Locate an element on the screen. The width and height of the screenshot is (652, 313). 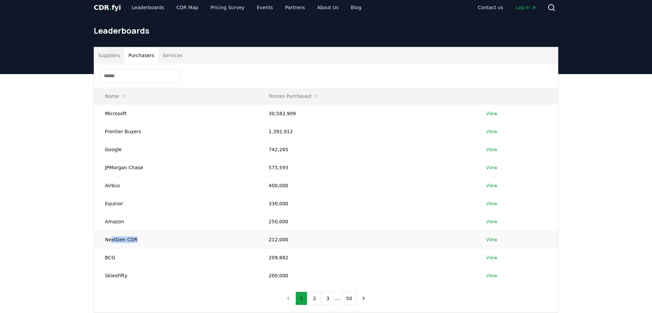
span: CDR fyi is located at coordinates (107, 7).